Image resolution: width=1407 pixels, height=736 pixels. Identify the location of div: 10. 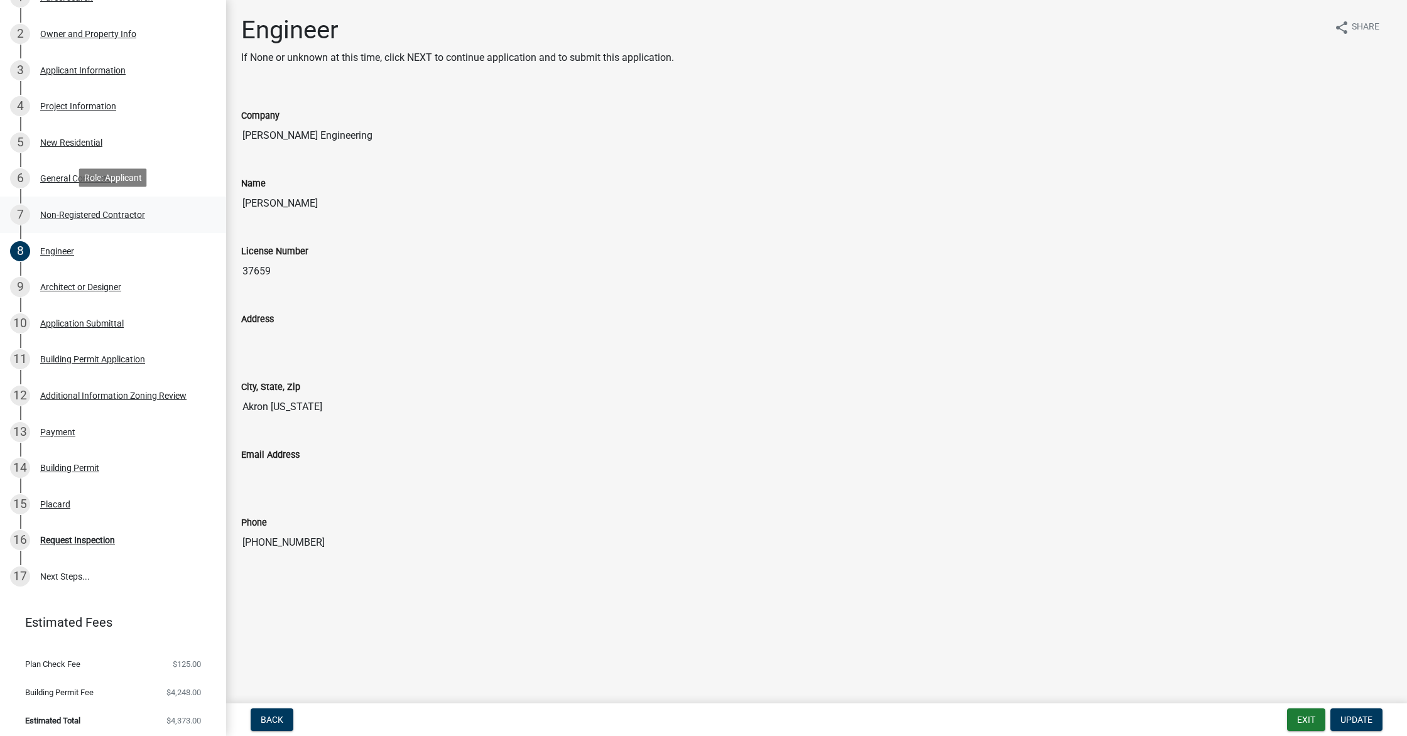
(20, 323).